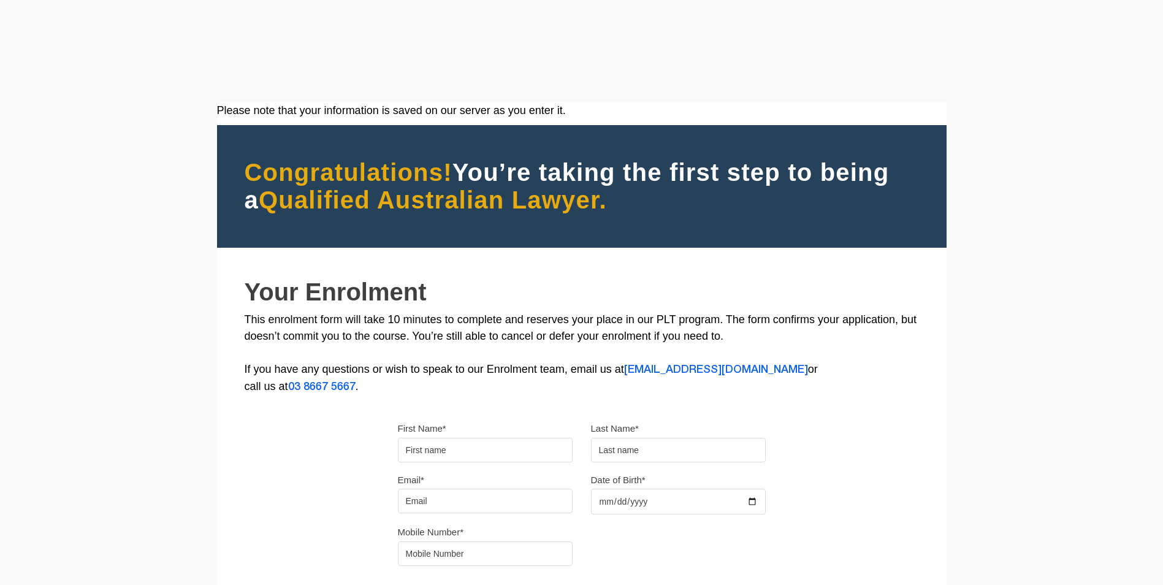 The width and height of the screenshot is (1163, 585). Describe the element at coordinates (322, 387) in the screenshot. I see `a: 03 8667 5667` at that location.